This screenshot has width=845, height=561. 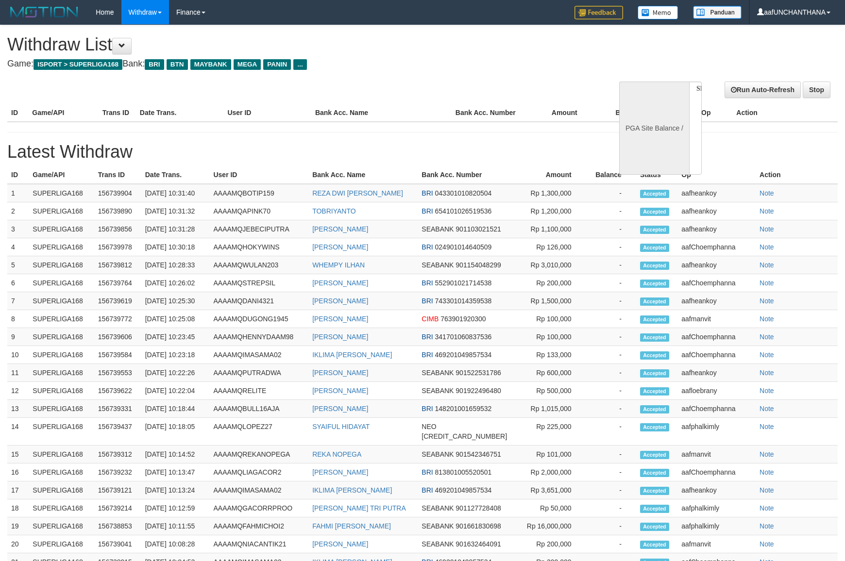 I want to click on td: Rp 101,000, so click(x=554, y=454).